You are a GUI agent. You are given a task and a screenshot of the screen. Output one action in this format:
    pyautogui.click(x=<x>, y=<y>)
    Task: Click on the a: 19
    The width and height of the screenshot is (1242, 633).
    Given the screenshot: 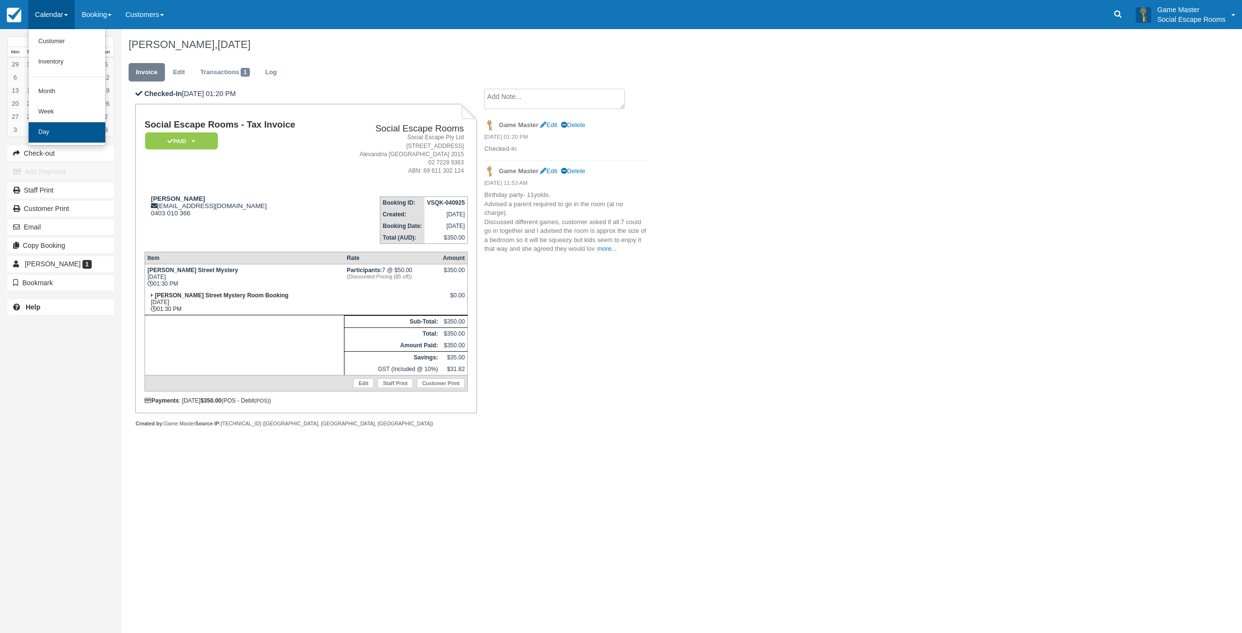 What is the action you would take?
    pyautogui.click(x=106, y=90)
    